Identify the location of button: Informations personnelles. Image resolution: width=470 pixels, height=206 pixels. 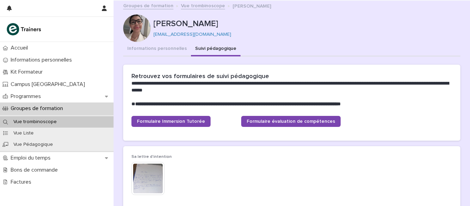
(157, 49).